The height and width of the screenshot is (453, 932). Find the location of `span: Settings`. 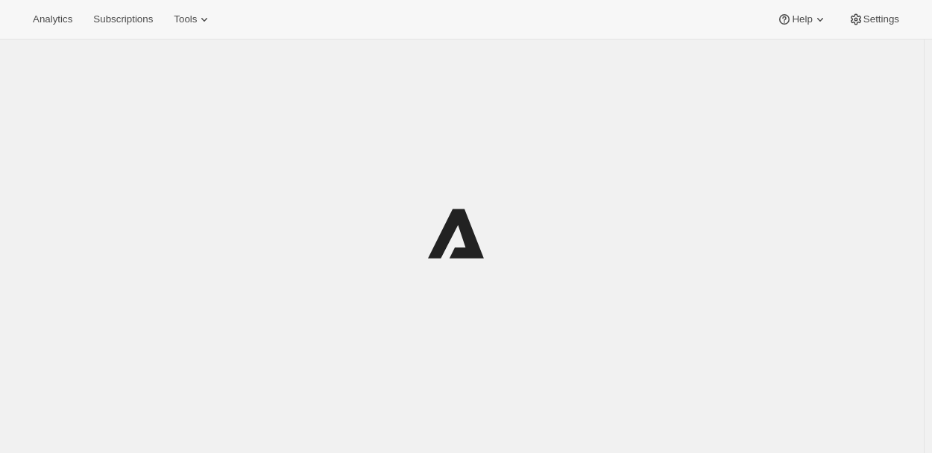

span: Settings is located at coordinates (881, 19).